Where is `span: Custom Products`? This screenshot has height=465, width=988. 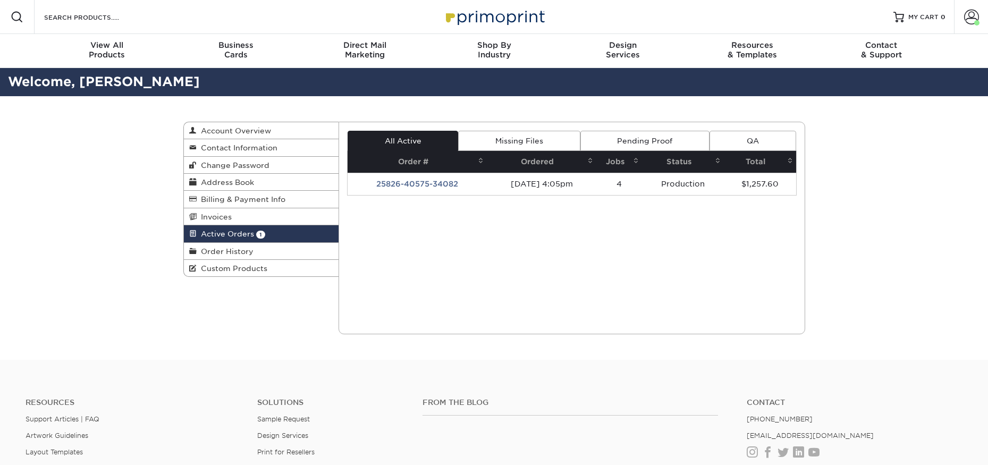
span: Custom Products is located at coordinates (232, 268).